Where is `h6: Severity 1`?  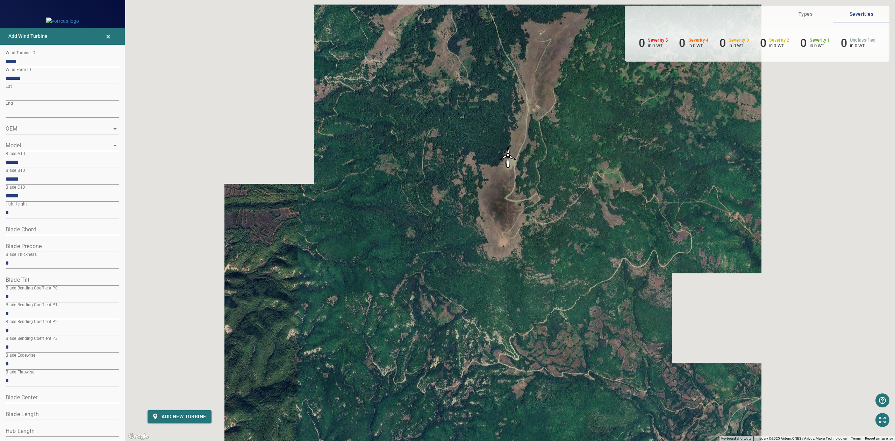
h6: Severity 1 is located at coordinates (820, 40).